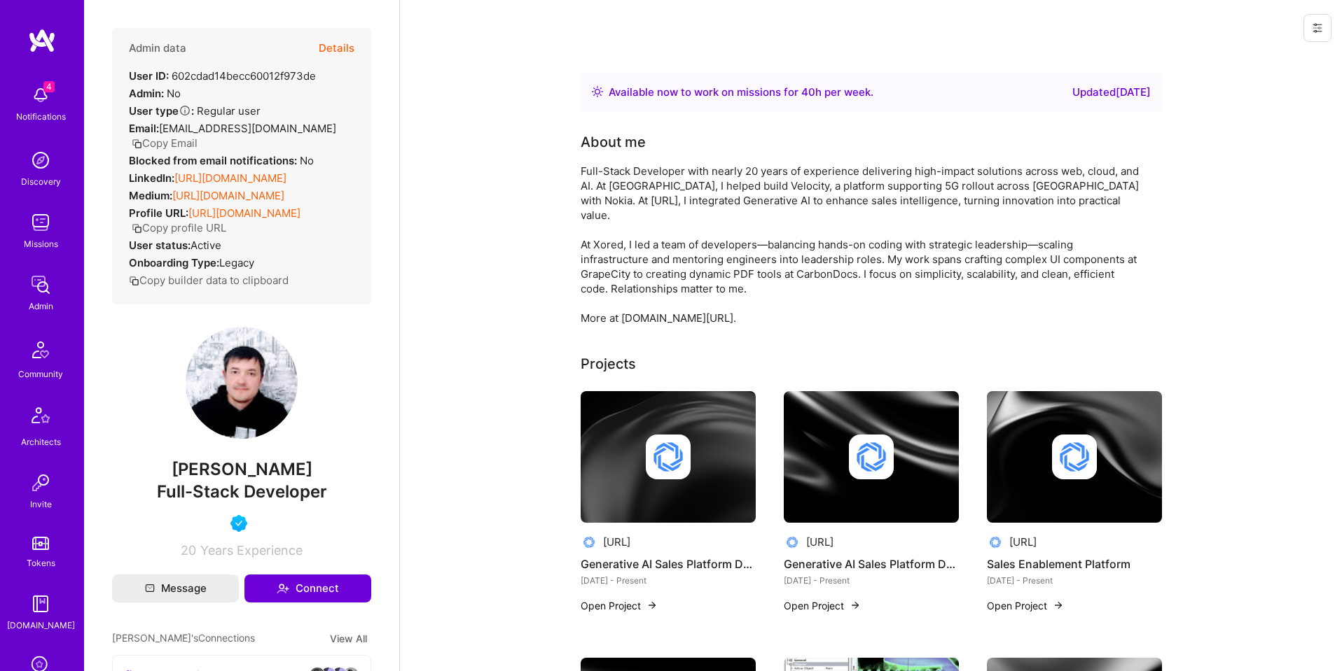 The width and height of the screenshot is (1342, 671). Describe the element at coordinates (41, 306) in the screenshot. I see `div: Admin` at that location.